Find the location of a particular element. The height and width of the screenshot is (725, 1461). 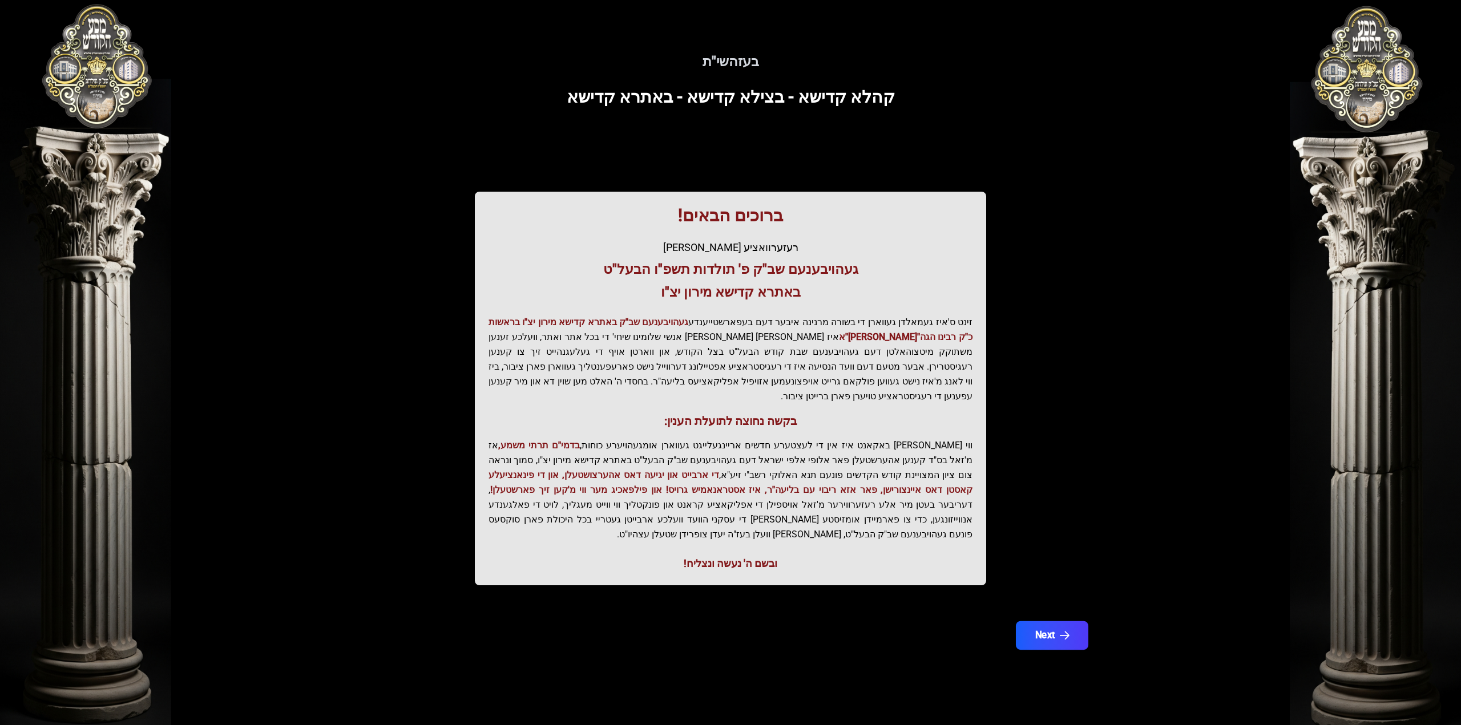

button: Next is located at coordinates (1051, 636).